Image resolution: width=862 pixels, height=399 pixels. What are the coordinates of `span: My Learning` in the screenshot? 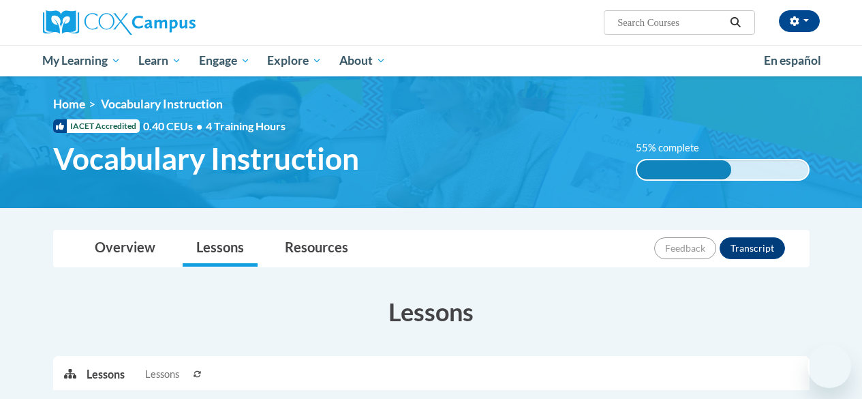 It's located at (81, 61).